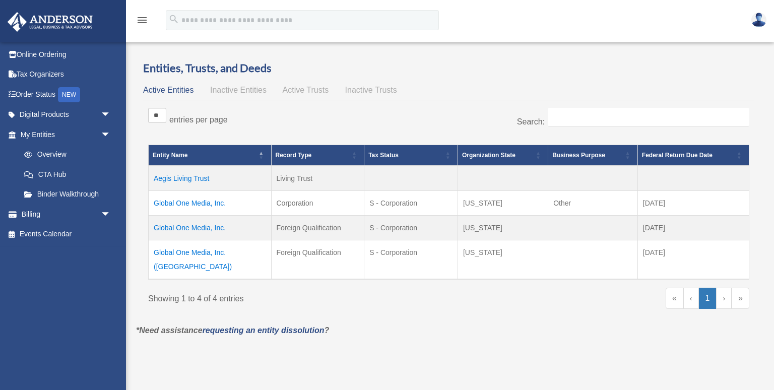 The image size is (774, 390). I want to click on a: Online Ordering, so click(67, 54).